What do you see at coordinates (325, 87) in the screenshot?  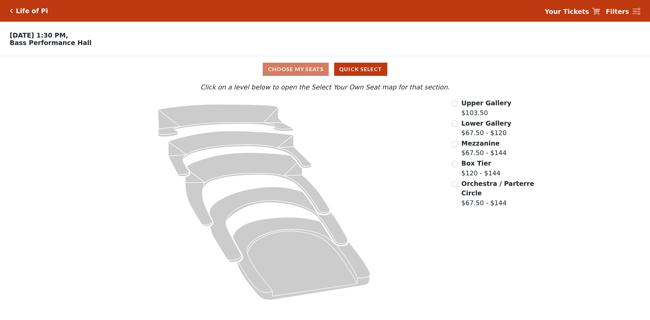 I see `p: Click on a level below to open the Select Your Own Seat map for that section.` at bounding box center [325, 87].